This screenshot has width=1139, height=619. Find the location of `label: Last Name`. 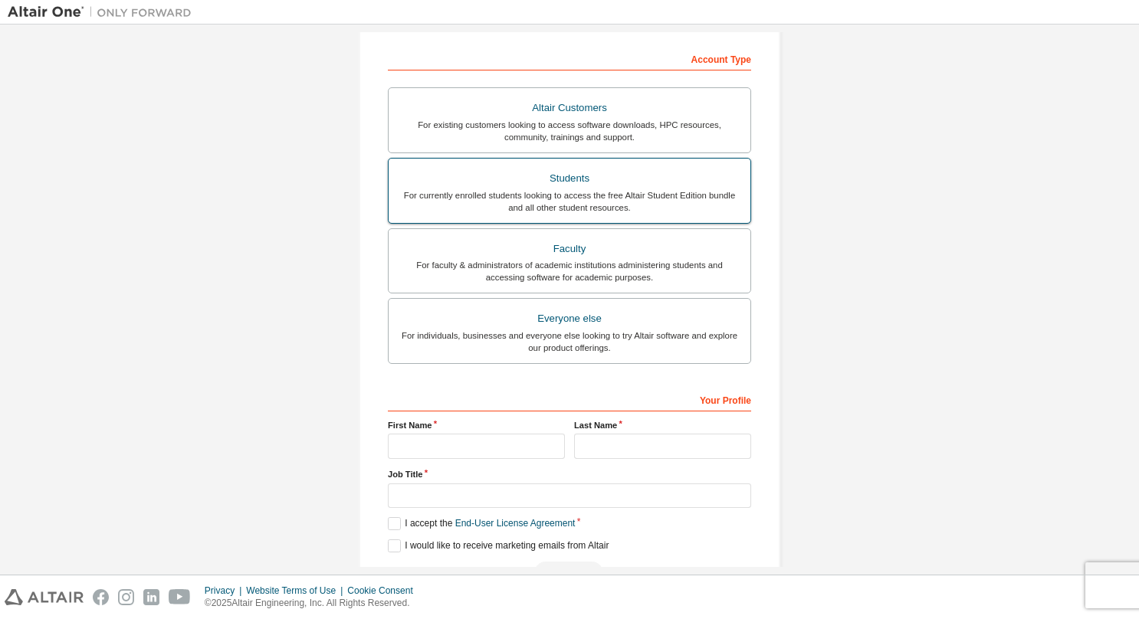

label: Last Name is located at coordinates (662, 425).